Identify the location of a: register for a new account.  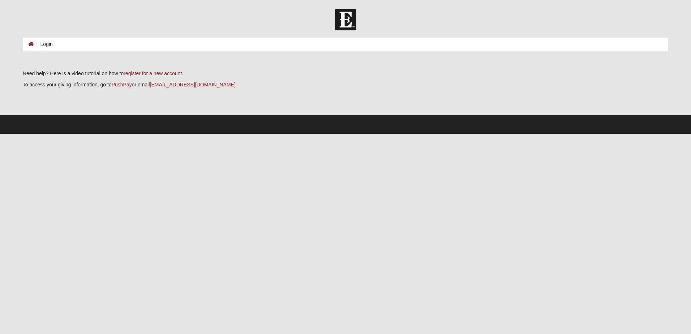
(152, 73).